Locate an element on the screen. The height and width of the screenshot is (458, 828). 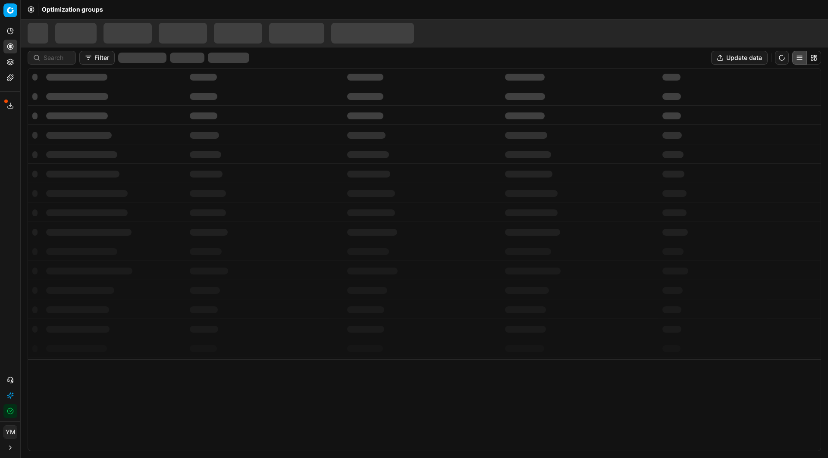
button: Filter is located at coordinates (97, 58).